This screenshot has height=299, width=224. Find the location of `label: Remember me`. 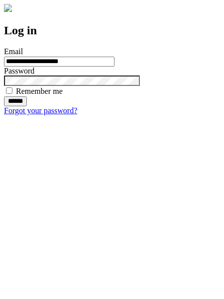

label: Remember me is located at coordinates (39, 91).